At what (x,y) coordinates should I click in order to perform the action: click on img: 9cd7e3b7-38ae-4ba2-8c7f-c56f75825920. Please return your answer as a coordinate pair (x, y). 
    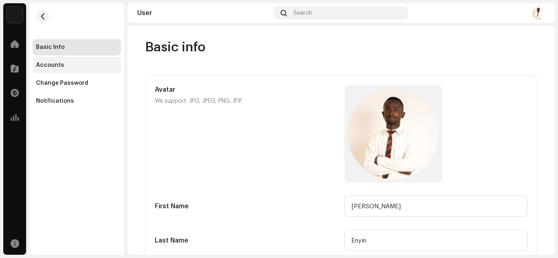
    Looking at the image, I should click on (538, 13).